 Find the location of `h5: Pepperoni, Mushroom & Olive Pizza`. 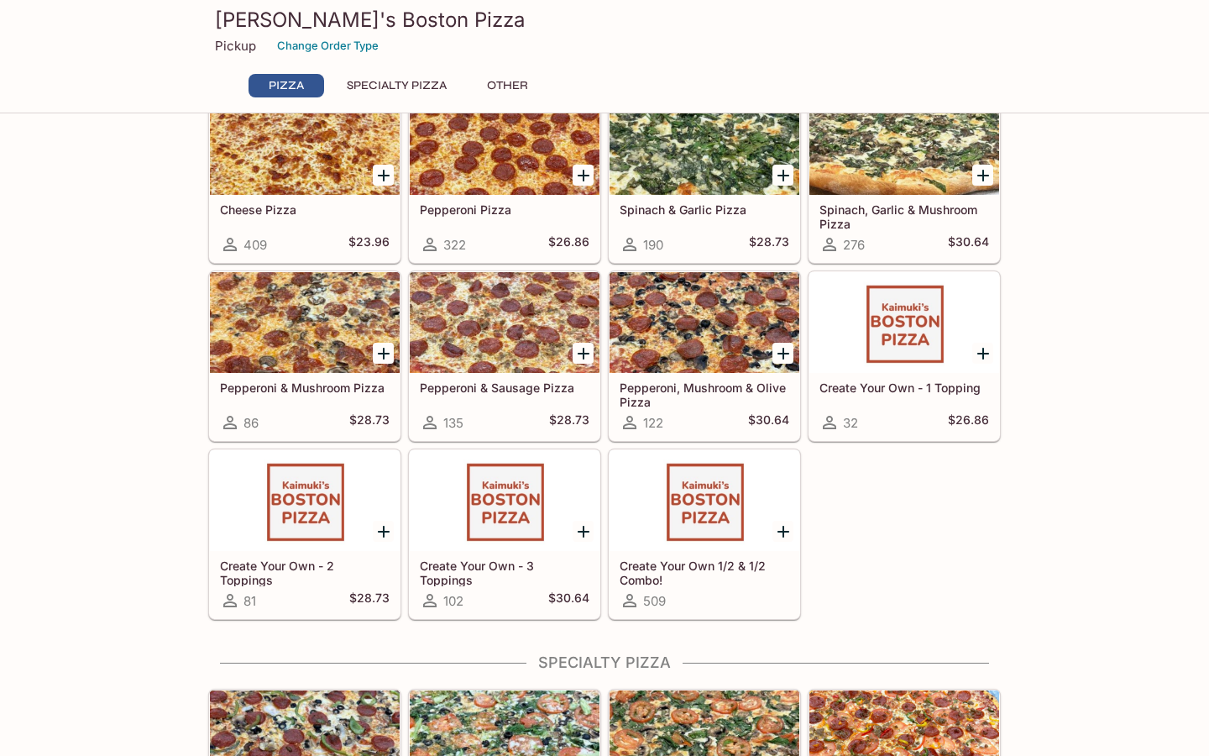

h5: Pepperoni, Mushroom & Olive Pizza is located at coordinates (704, 394).